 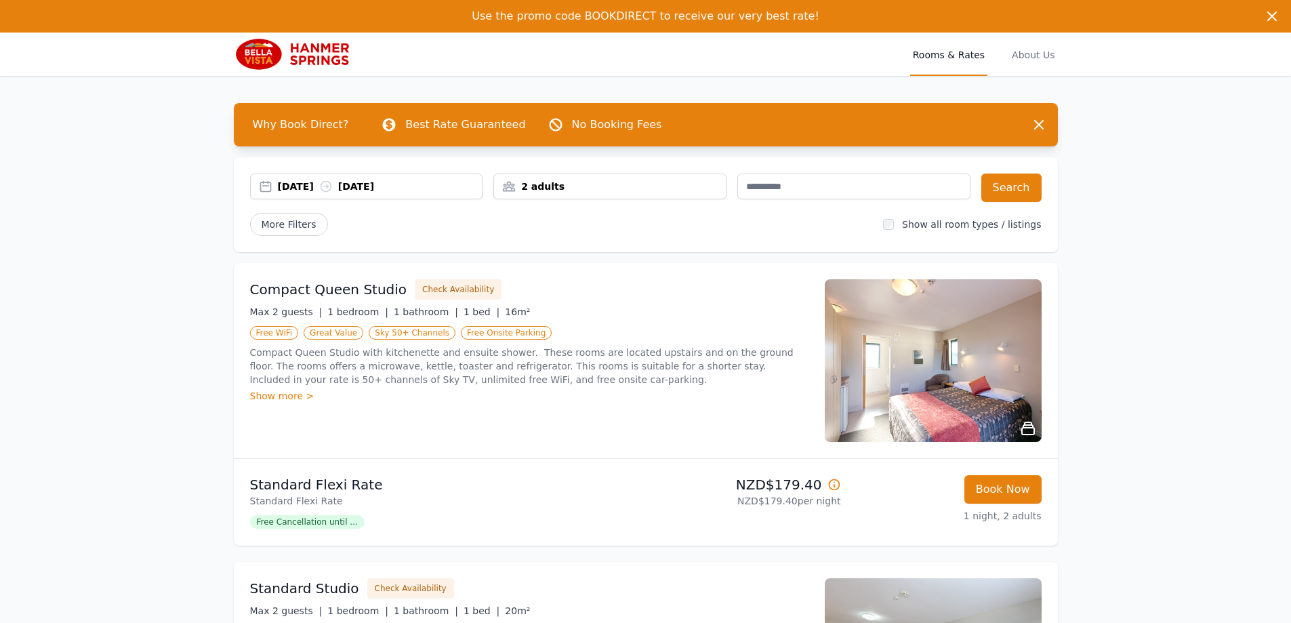 What do you see at coordinates (947, 516) in the screenshot?
I see `p: 1 night, 2 adults` at bounding box center [947, 516].